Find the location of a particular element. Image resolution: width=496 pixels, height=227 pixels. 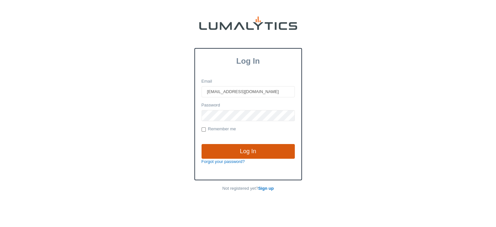

a: Sign up is located at coordinates (266, 188).